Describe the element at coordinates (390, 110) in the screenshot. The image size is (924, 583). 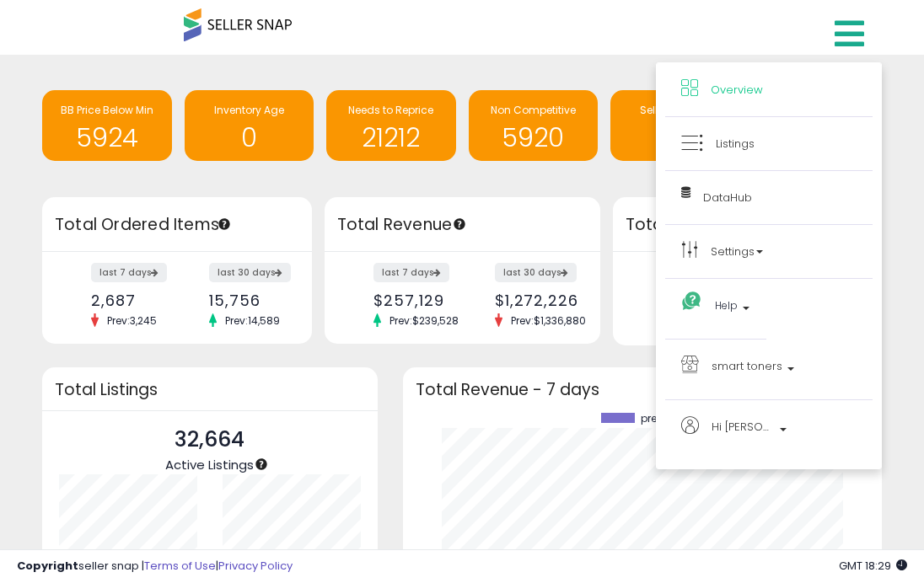
I see `span: Needs to Reprice` at that location.